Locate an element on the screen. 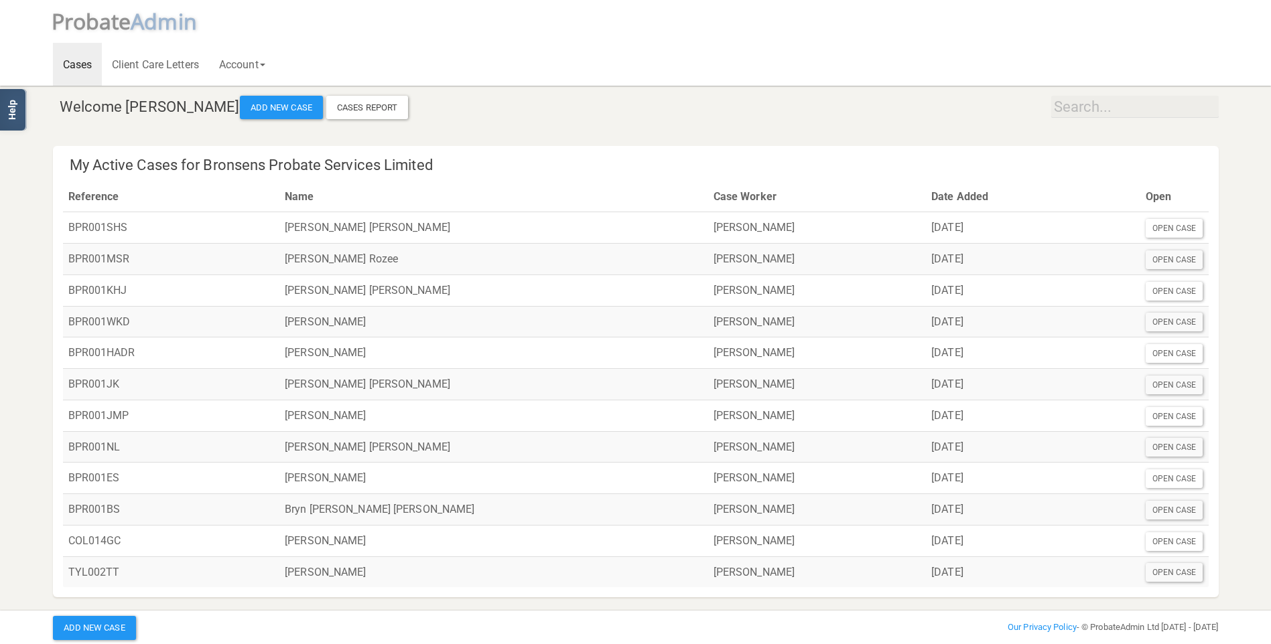 This screenshot has height=644, width=1271. th: Open is located at coordinates (1174, 197).